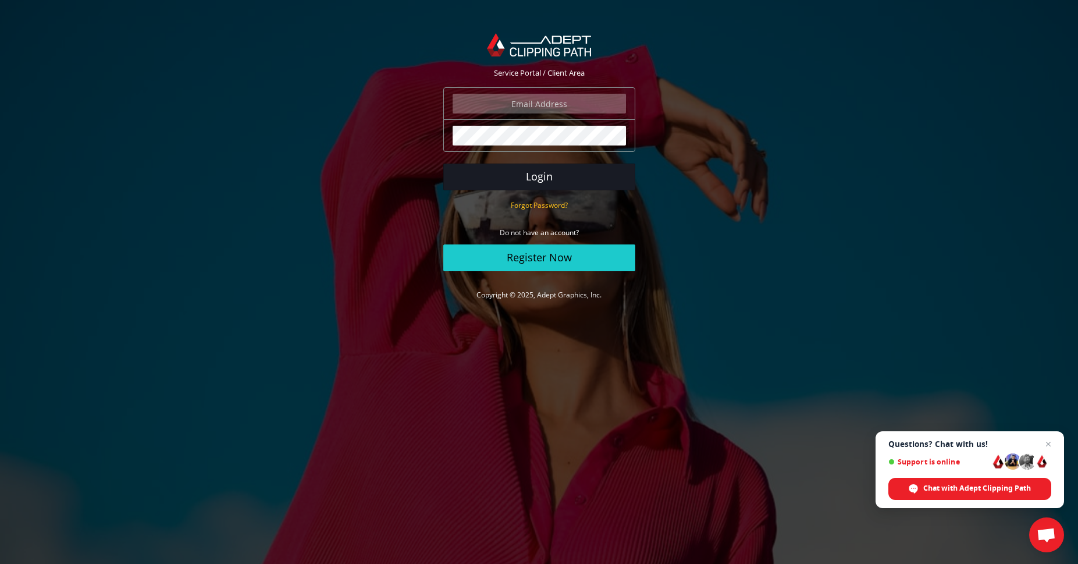 The image size is (1078, 564). Describe the element at coordinates (539, 294) in the screenshot. I see `a: Copyright © 2025, Adept Graphics, Inc.` at that location.